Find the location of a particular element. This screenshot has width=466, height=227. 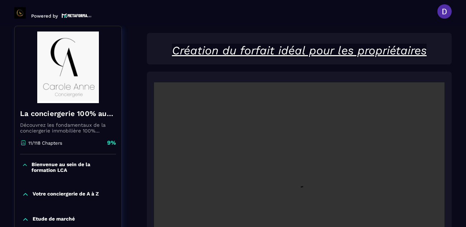

p: 9% is located at coordinates (111, 143).